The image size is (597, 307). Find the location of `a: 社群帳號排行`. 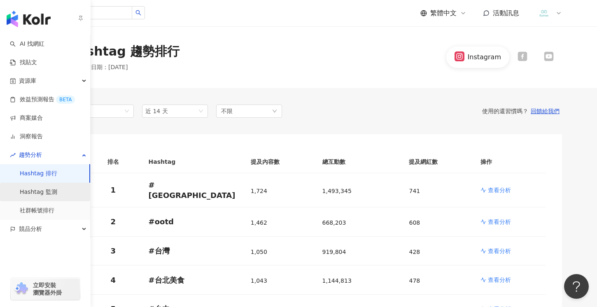

a: 社群帳號排行 is located at coordinates (37, 211).